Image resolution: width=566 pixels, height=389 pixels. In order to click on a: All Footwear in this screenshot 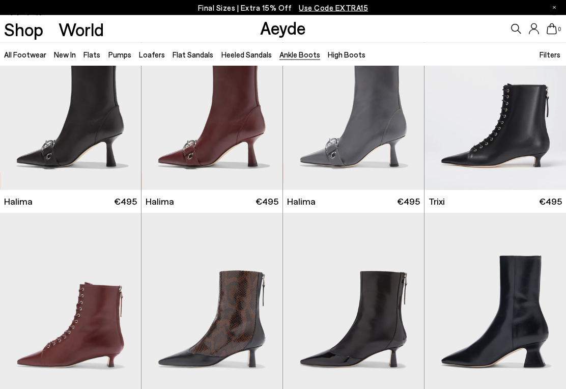, I will do `click(25, 54)`.